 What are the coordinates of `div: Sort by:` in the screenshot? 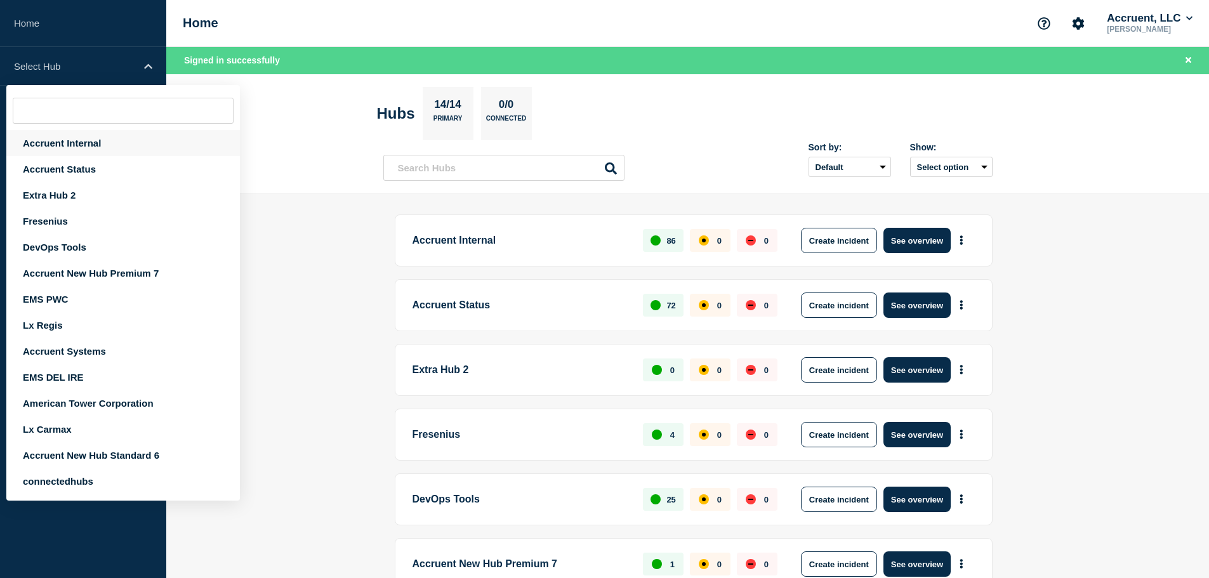 It's located at (850, 147).